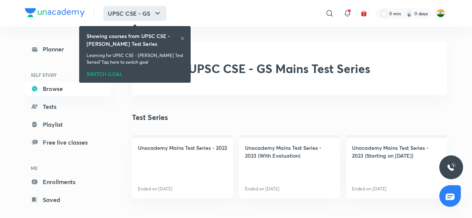  Describe the element at coordinates (290, 151) in the screenshot. I see `h4: Unacademy Mains Test Series - 2023 (With Evaluation)` at that location.